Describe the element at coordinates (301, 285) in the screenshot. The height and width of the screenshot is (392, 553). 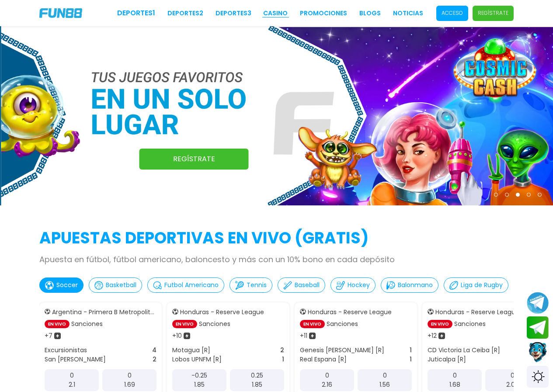
I see `button: Baseball` at that location.